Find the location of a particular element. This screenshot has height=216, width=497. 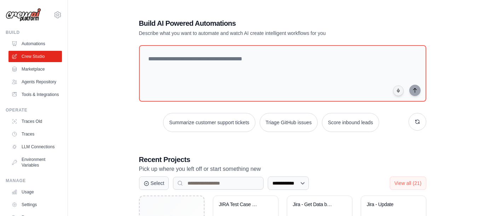

a: Usage is located at coordinates (35, 192).